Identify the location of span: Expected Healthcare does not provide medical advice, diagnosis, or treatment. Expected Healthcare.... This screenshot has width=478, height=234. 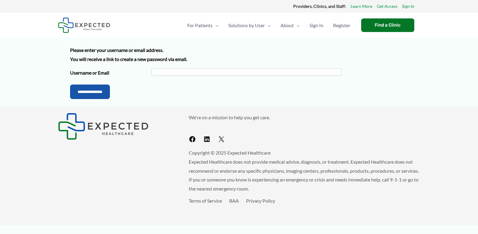
(304, 175).